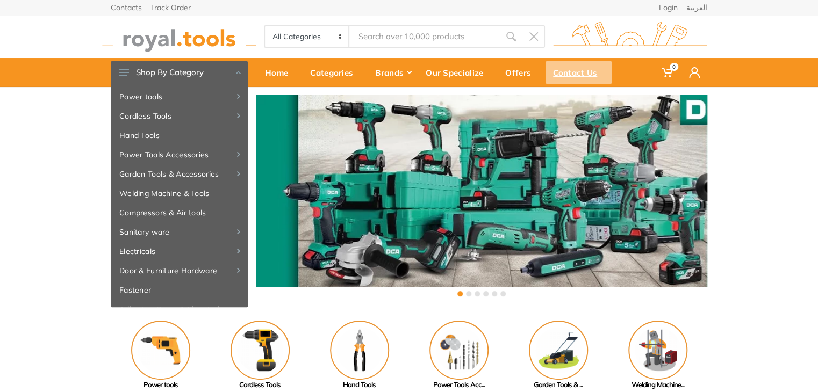 The image size is (818, 392). I want to click on a: Track Order, so click(170, 8).